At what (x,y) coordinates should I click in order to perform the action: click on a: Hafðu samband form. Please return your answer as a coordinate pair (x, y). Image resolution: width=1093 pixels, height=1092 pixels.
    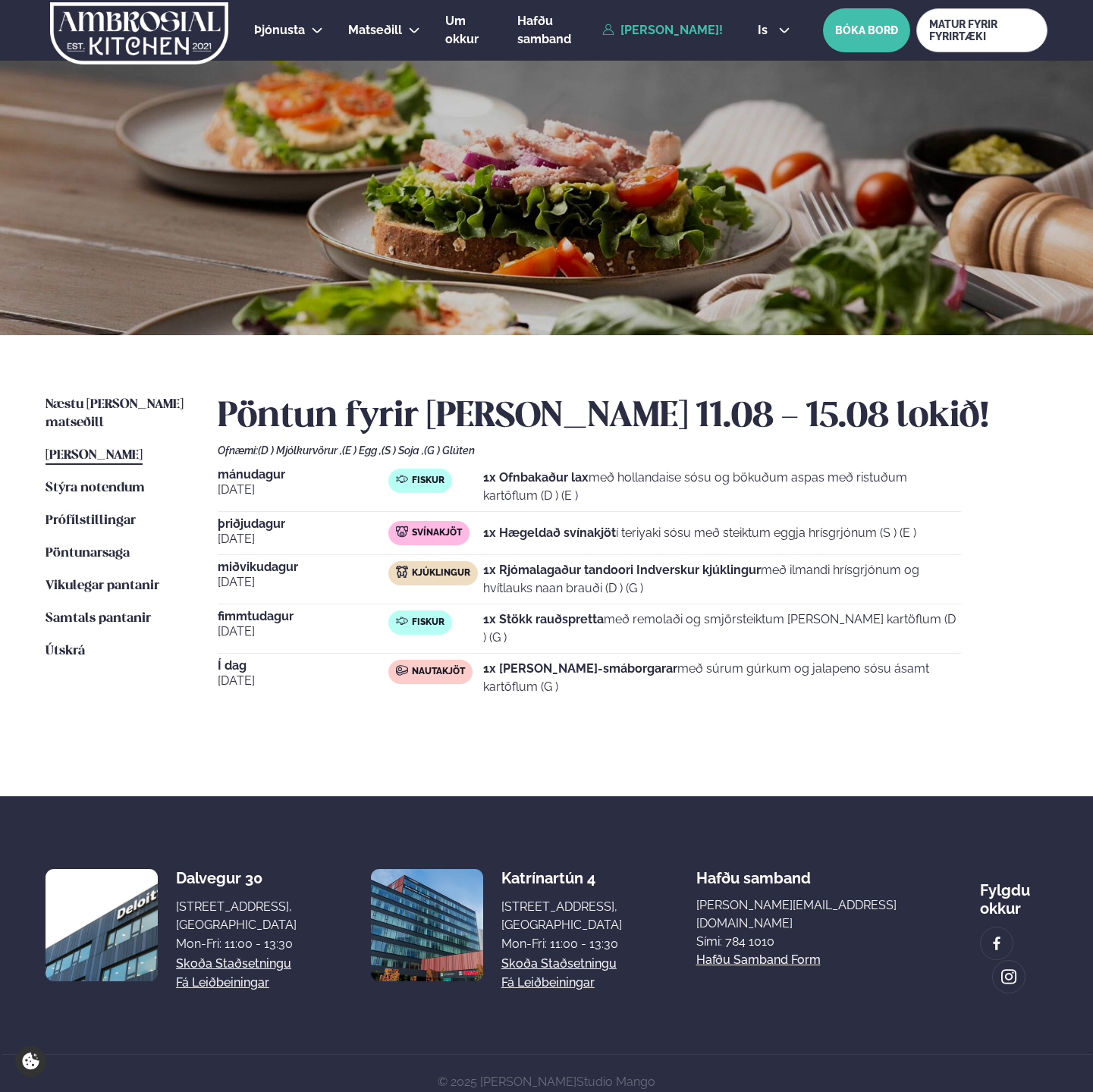
    Looking at the image, I should click on (758, 960).